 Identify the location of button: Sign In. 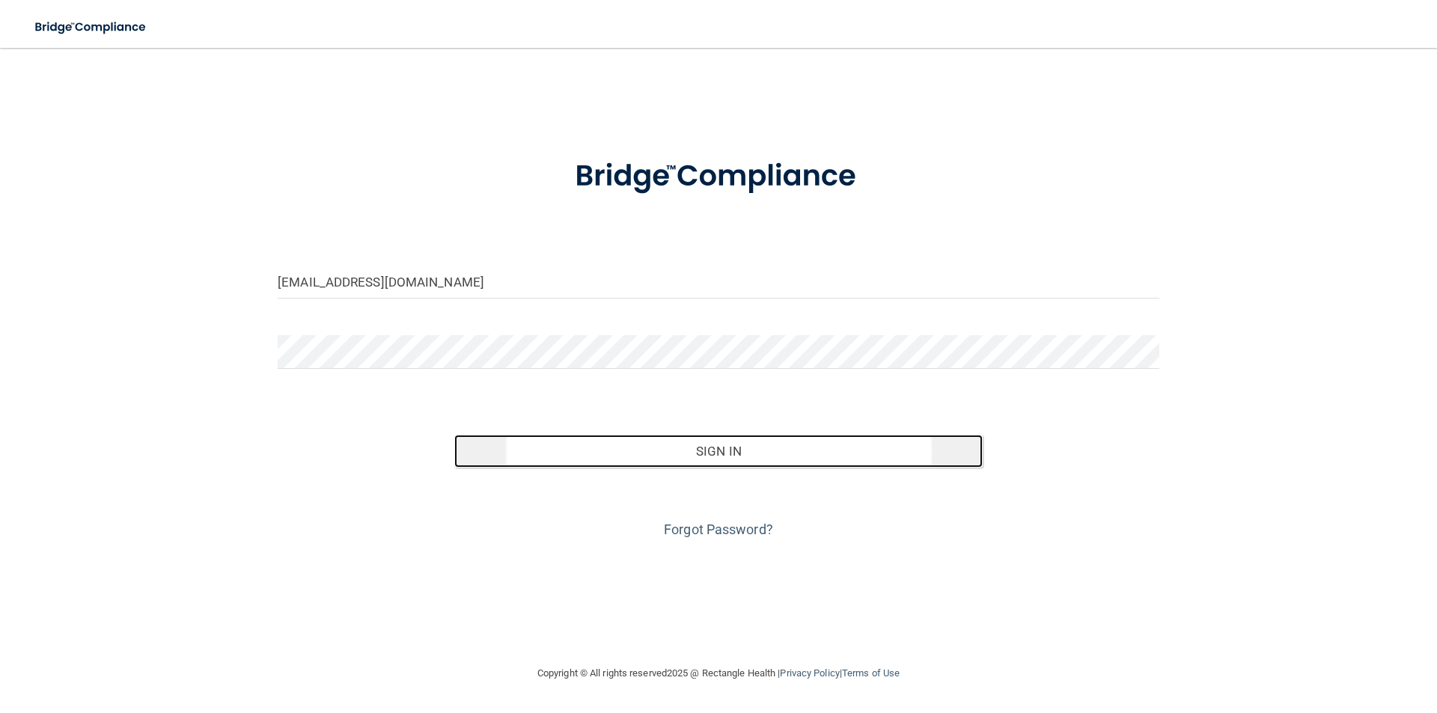
(719, 451).